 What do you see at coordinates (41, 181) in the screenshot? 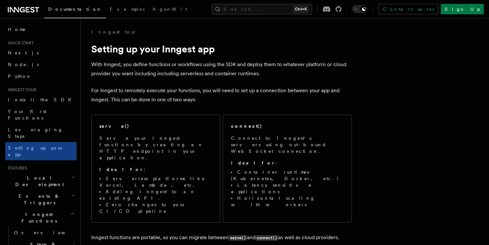
I see `button: Local Development` at bounding box center [41, 181].